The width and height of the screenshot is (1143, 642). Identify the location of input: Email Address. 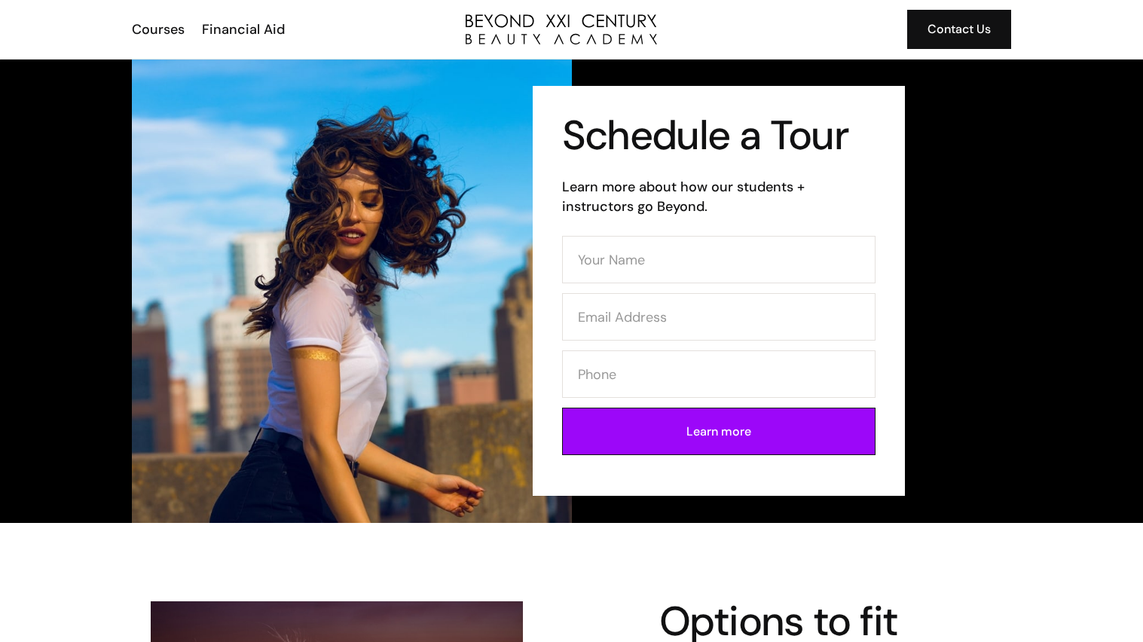
(719, 317).